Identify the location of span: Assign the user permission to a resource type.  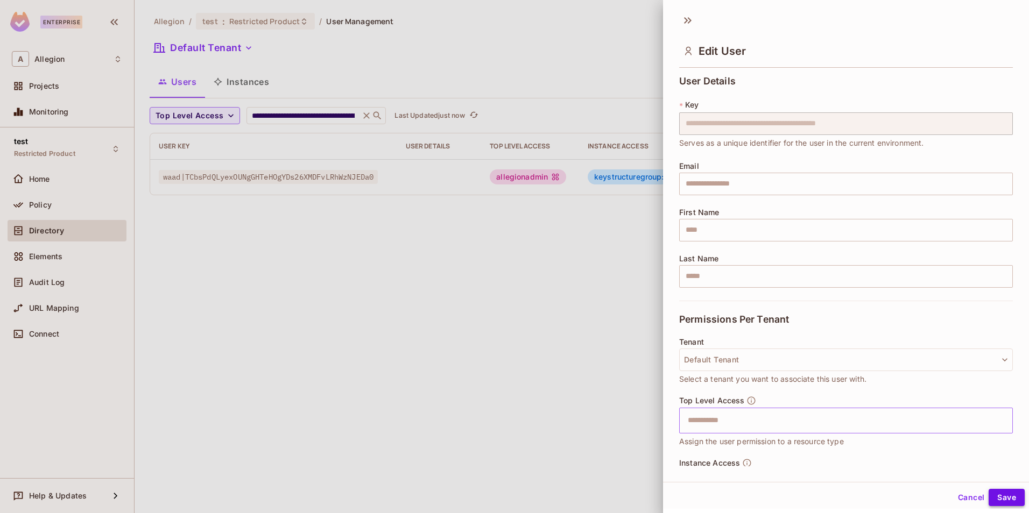
(761, 442).